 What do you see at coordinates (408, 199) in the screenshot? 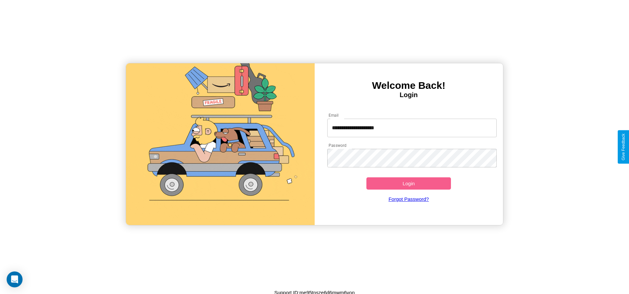
I see `a: Forgot Password?` at bounding box center [408, 199].